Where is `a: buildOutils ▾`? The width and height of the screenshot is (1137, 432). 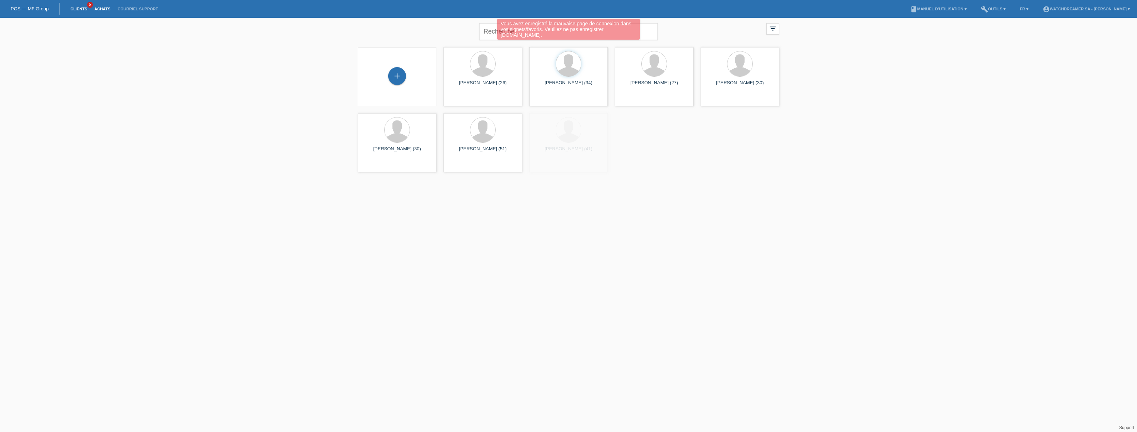
a: buildOutils ▾ is located at coordinates (993, 9).